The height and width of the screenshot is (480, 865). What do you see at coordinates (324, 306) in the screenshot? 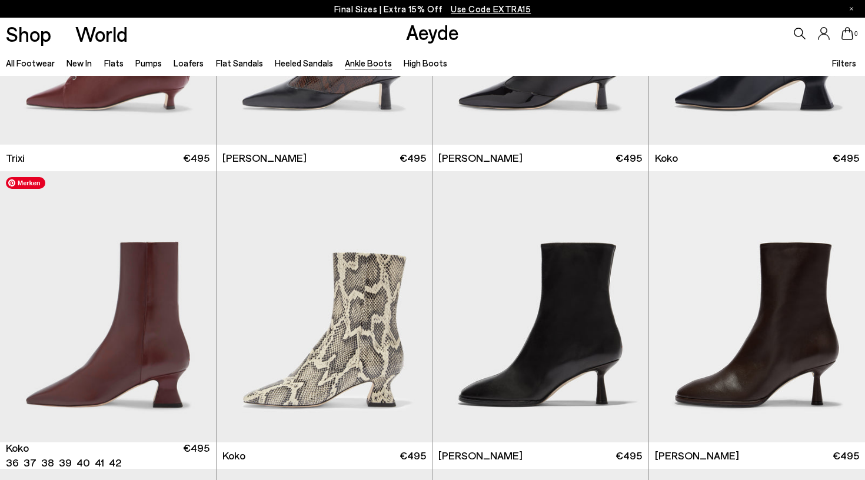
I see `a: Koko Regal Heel Boots` at bounding box center [324, 306].